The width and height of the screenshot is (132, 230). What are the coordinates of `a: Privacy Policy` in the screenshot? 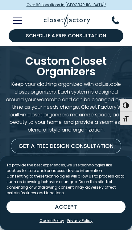 It's located at (80, 221).